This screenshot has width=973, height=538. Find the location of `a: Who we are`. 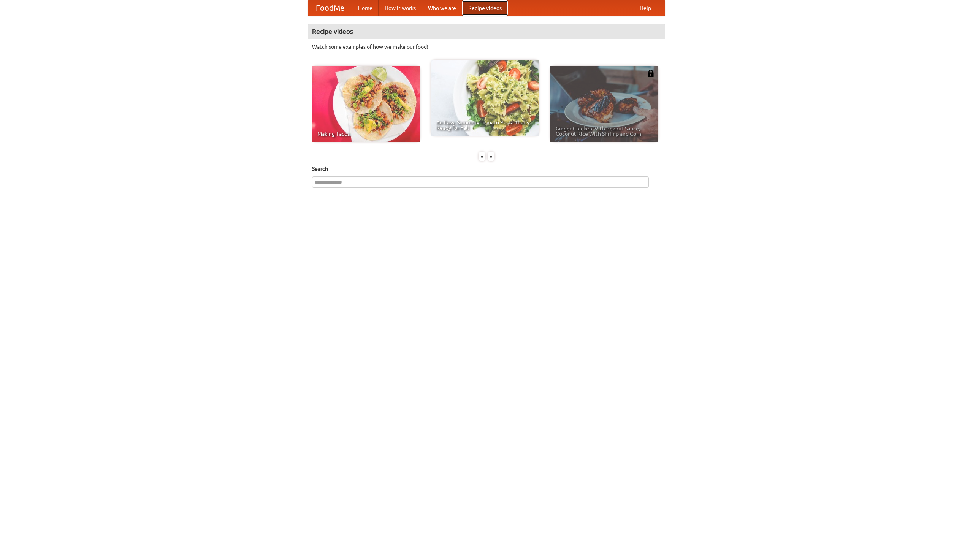

a: Who we are is located at coordinates (442, 8).